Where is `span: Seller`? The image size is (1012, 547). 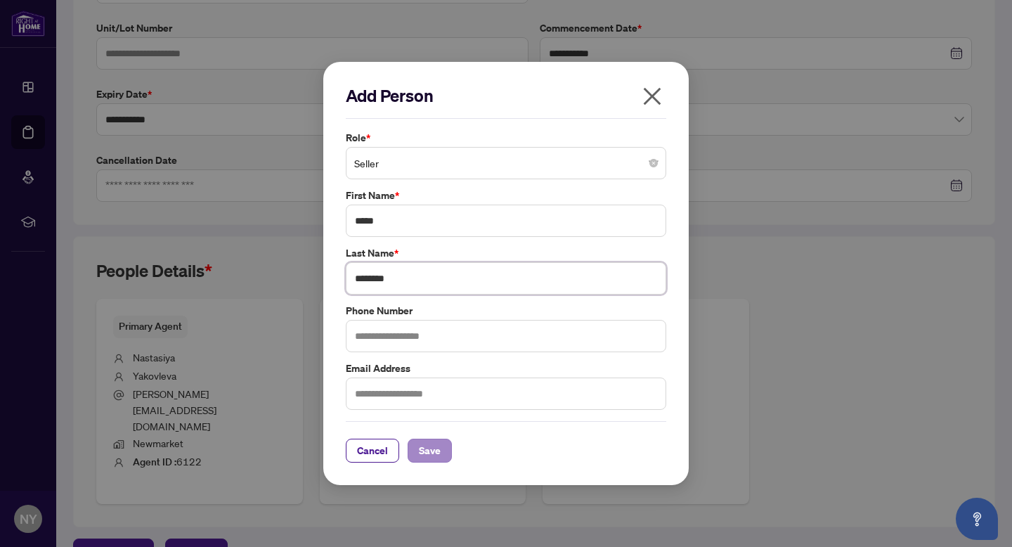
span: Seller is located at coordinates (506, 163).